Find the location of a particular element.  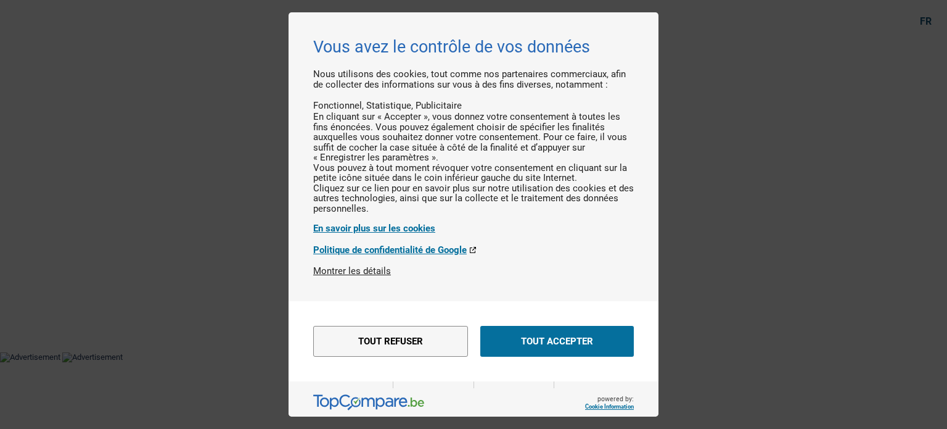

div: Nous utilisons des cookies, tout comme nos partenaires commerciaux, afin de collecter des informa... is located at coordinates (474, 167).